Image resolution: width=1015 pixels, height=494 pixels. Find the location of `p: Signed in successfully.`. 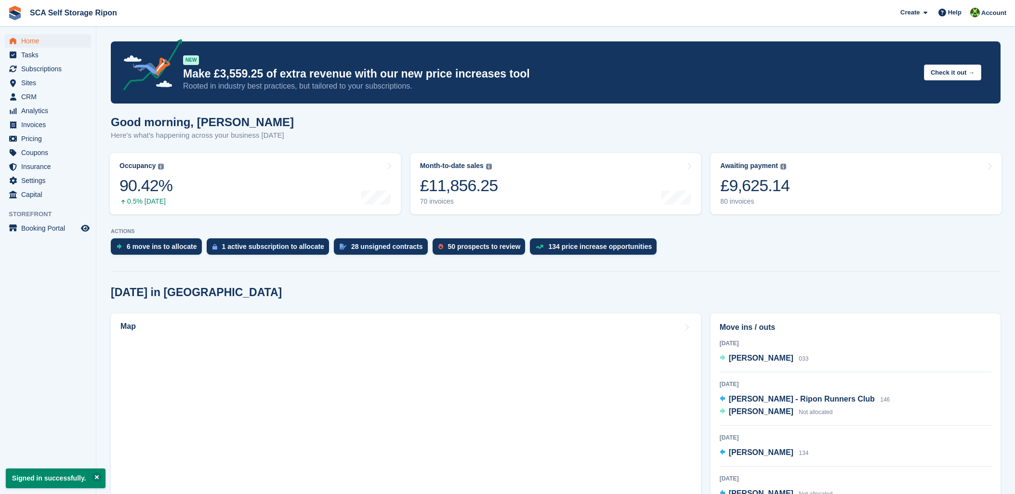

p: Signed in successfully. is located at coordinates (55, 478).